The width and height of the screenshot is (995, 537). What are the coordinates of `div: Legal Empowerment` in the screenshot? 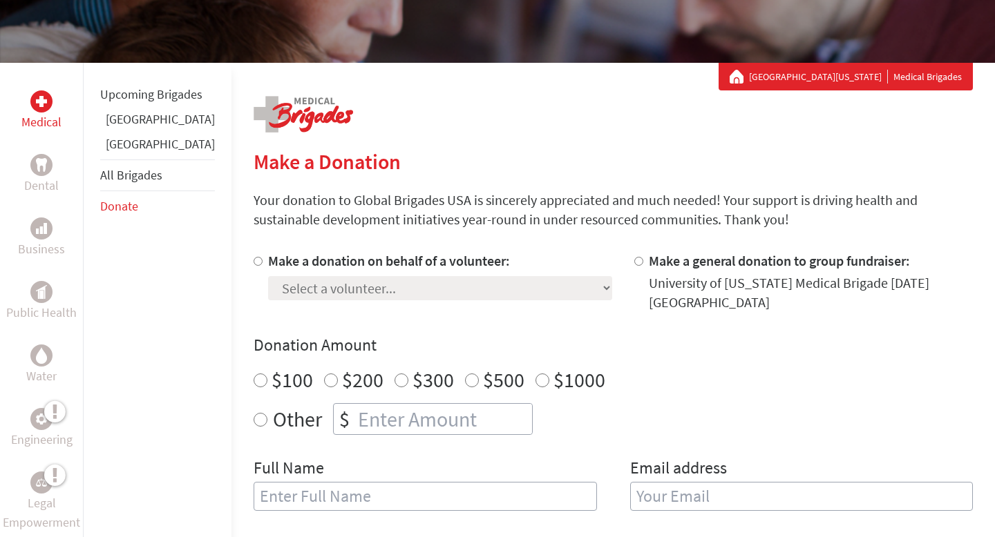 It's located at (41, 483).